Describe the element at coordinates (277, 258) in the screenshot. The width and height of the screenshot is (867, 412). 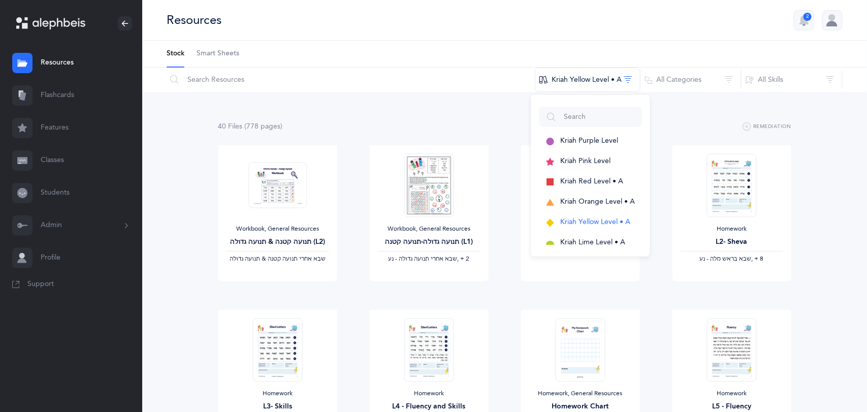
I see `span: ‫שבא אחרי תנועה קטנה & תנועה גדולה‬` at that location.